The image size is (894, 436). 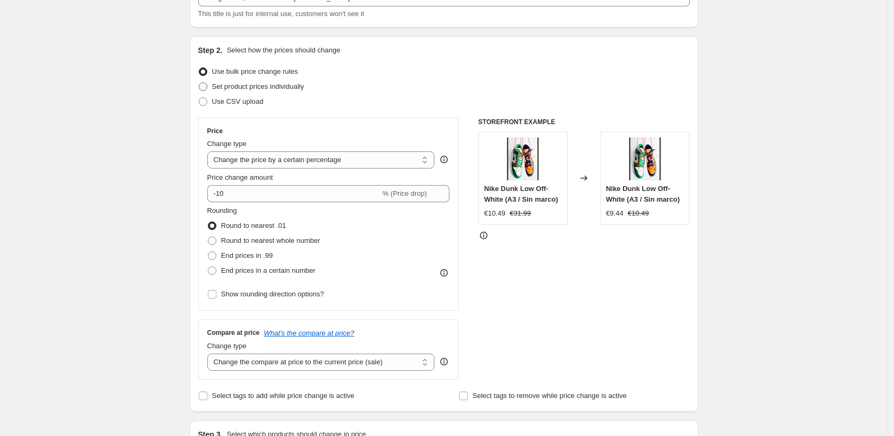 I want to click on div: €9.44, so click(x=614, y=214).